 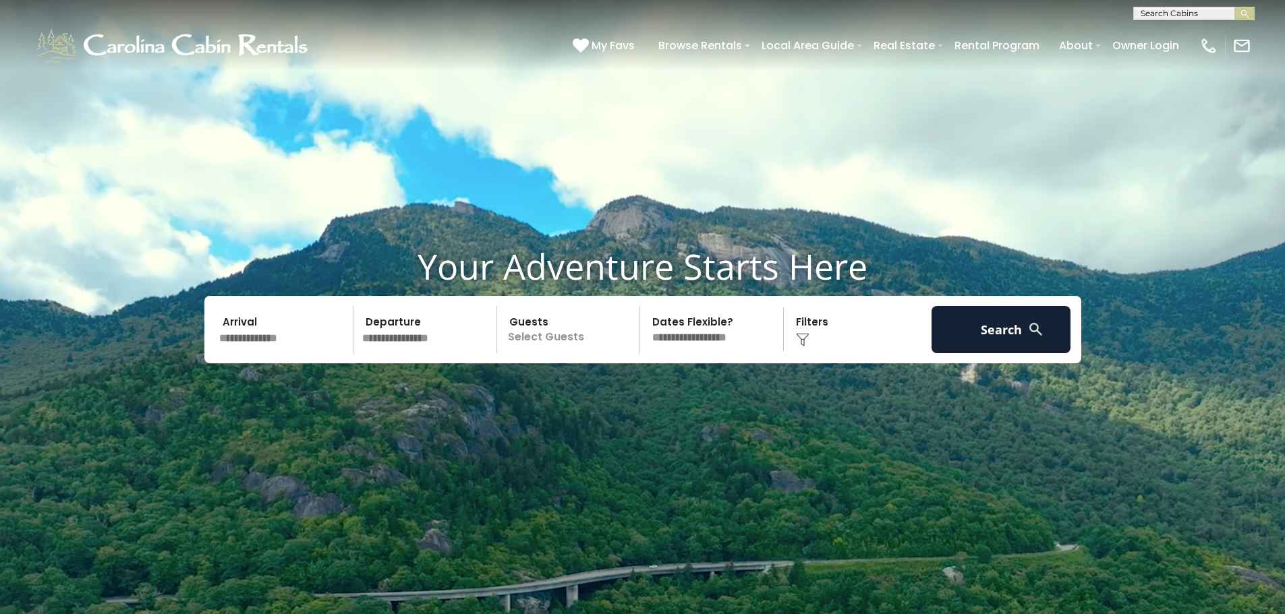 I want to click on p: Select Guests, so click(x=571, y=330).